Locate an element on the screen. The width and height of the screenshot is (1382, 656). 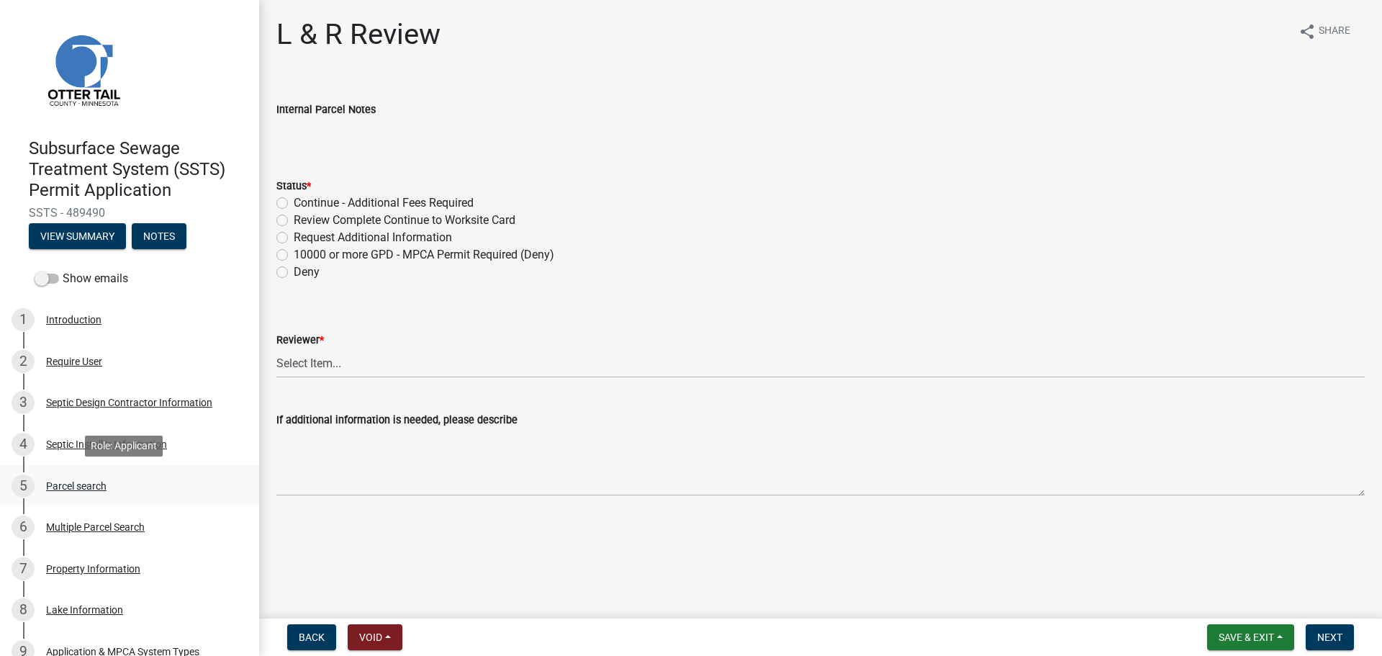
label: Continue - Additional Fees Required is located at coordinates (384, 203).